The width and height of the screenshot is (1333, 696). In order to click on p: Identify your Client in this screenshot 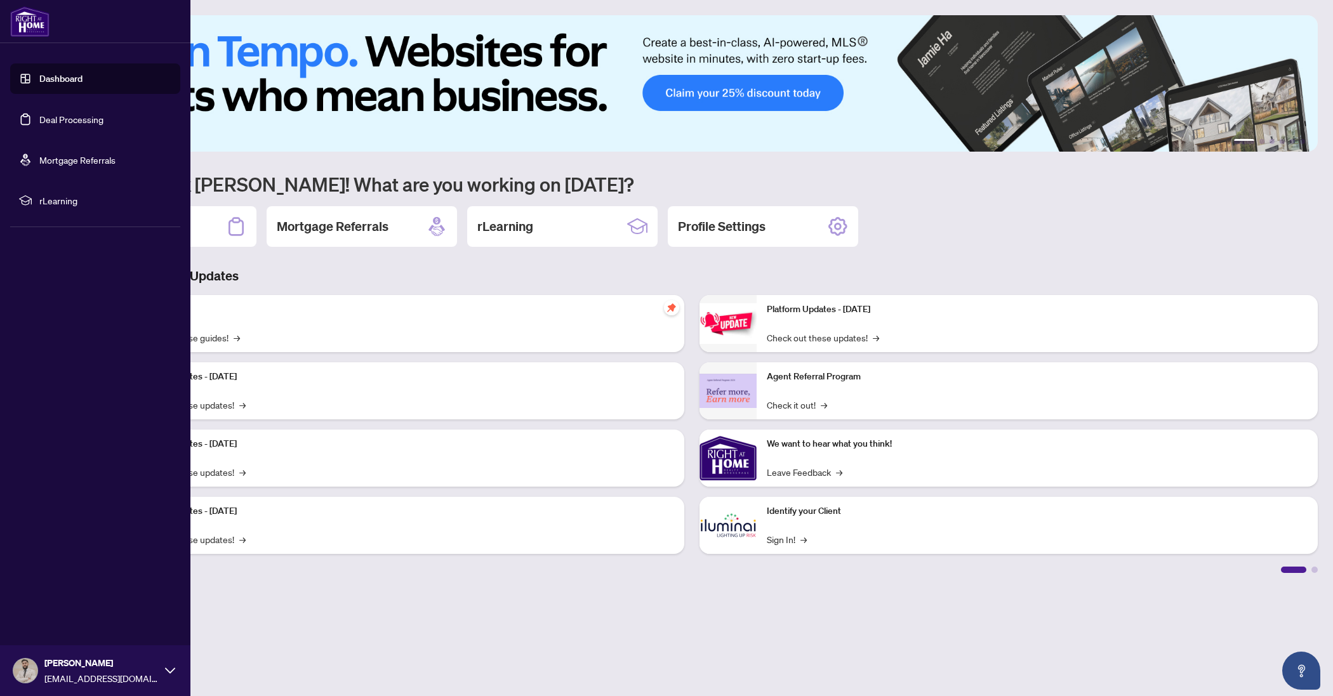, I will do `click(1037, 511)`.